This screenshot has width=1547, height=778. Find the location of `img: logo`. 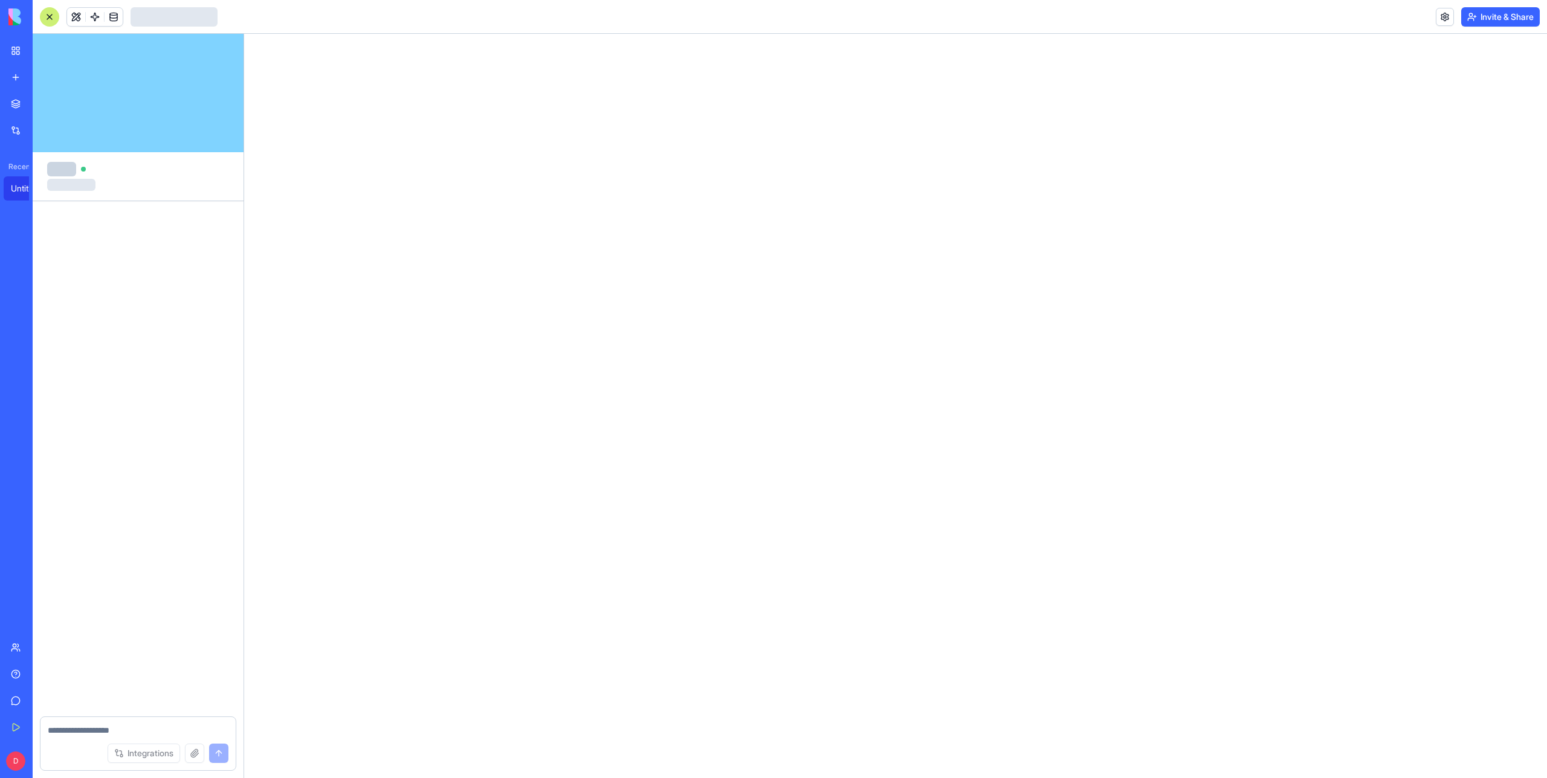

img: logo is located at coordinates (46, 17).